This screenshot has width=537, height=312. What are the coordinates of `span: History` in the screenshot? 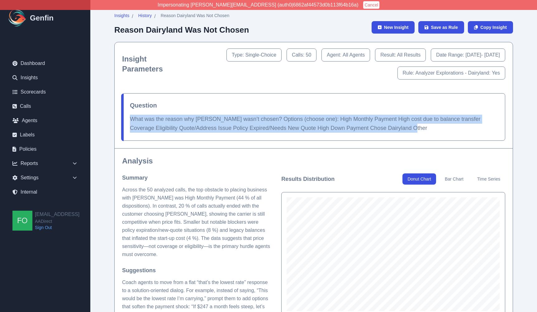 It's located at (145, 16).